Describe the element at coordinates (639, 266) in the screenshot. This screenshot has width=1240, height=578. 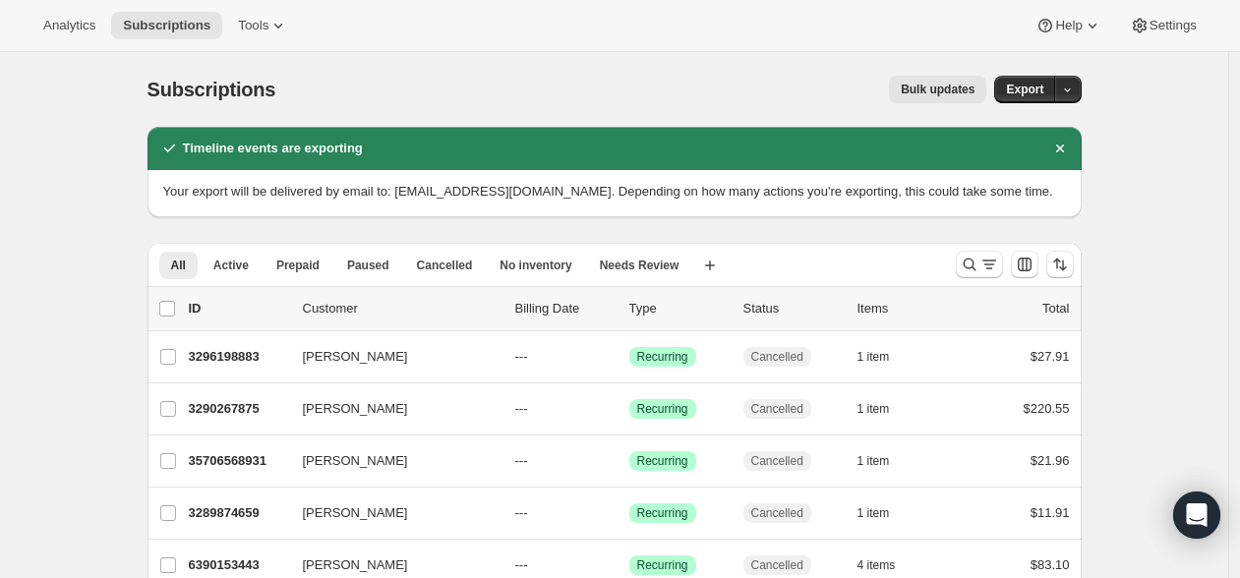
I see `span: Needs Review` at that location.